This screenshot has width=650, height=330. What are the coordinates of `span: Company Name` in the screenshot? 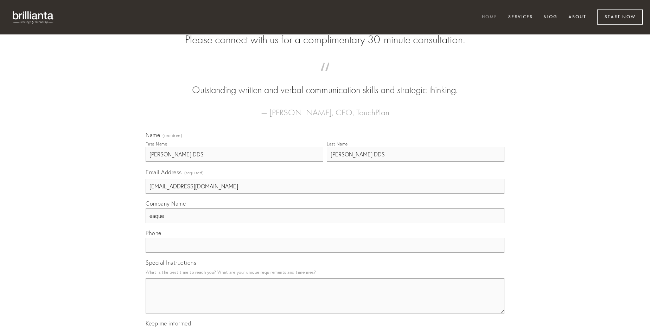 It's located at (166, 204).